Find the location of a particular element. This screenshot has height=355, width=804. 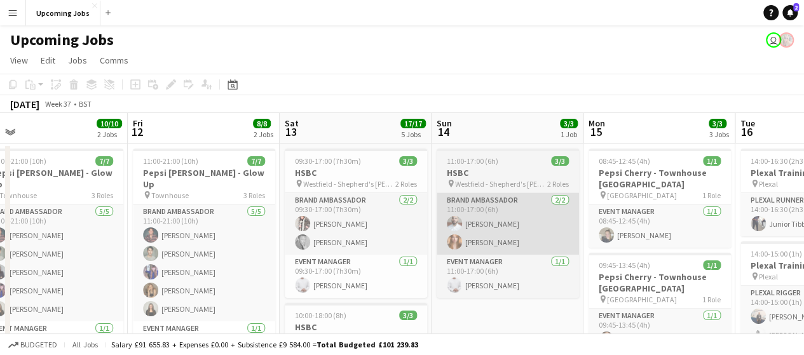

a: Edit is located at coordinates (48, 60).